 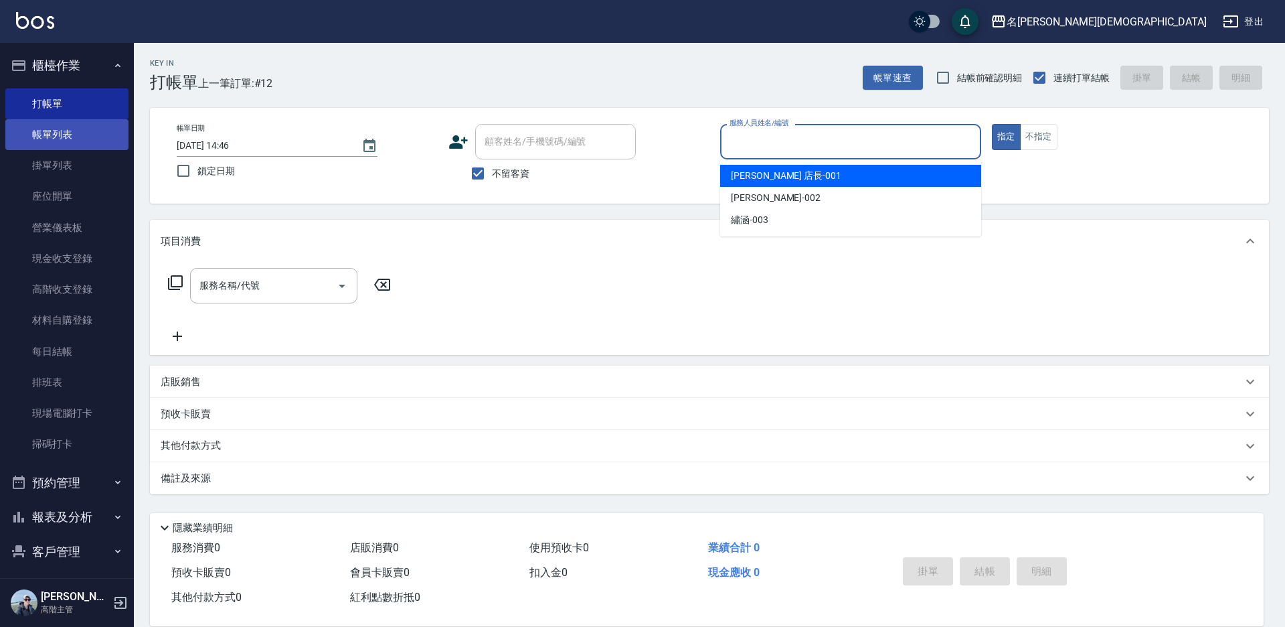 What do you see at coordinates (196, 547) in the screenshot?
I see `span: 服務消費 0` at bounding box center [196, 547].